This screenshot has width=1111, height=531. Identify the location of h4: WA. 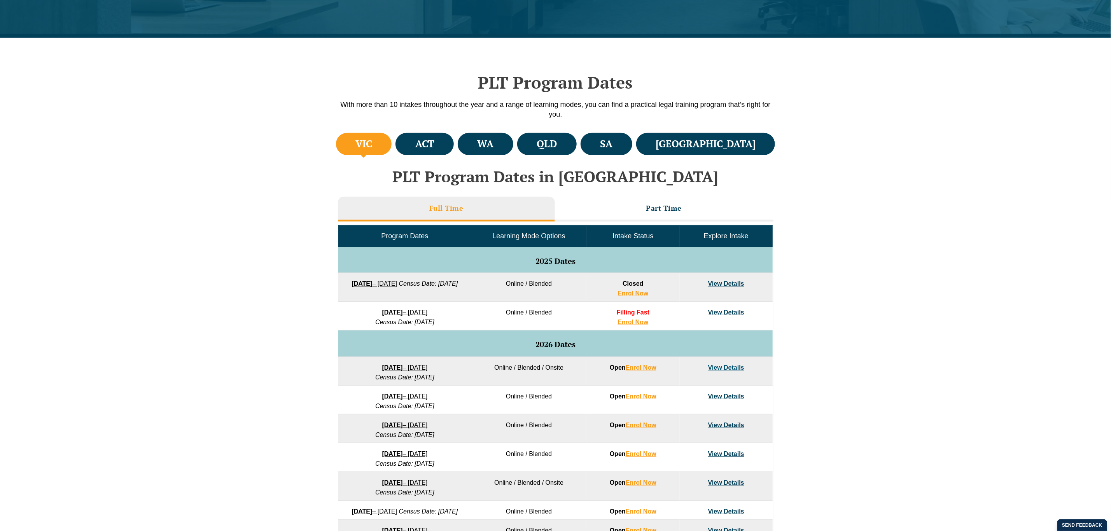
(486, 144).